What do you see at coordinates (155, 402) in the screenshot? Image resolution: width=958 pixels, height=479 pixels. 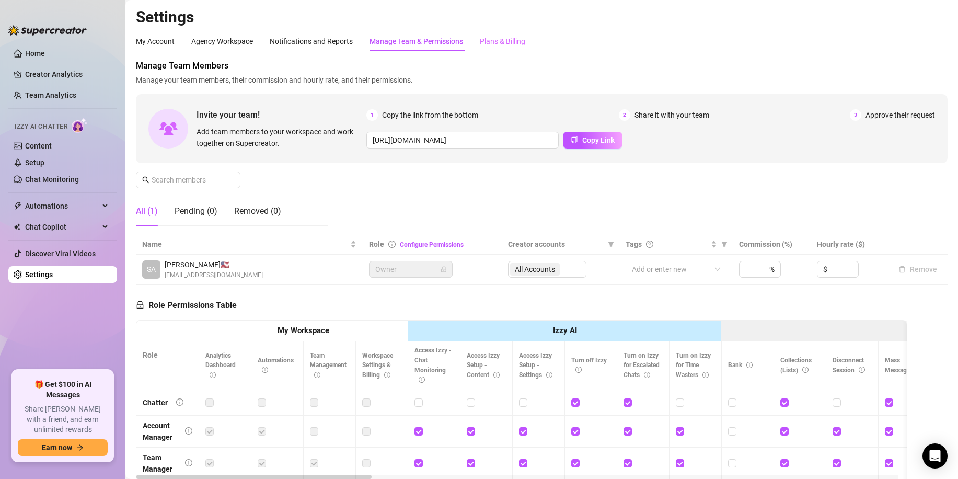 I see `div: Chatter` at bounding box center [155, 402].